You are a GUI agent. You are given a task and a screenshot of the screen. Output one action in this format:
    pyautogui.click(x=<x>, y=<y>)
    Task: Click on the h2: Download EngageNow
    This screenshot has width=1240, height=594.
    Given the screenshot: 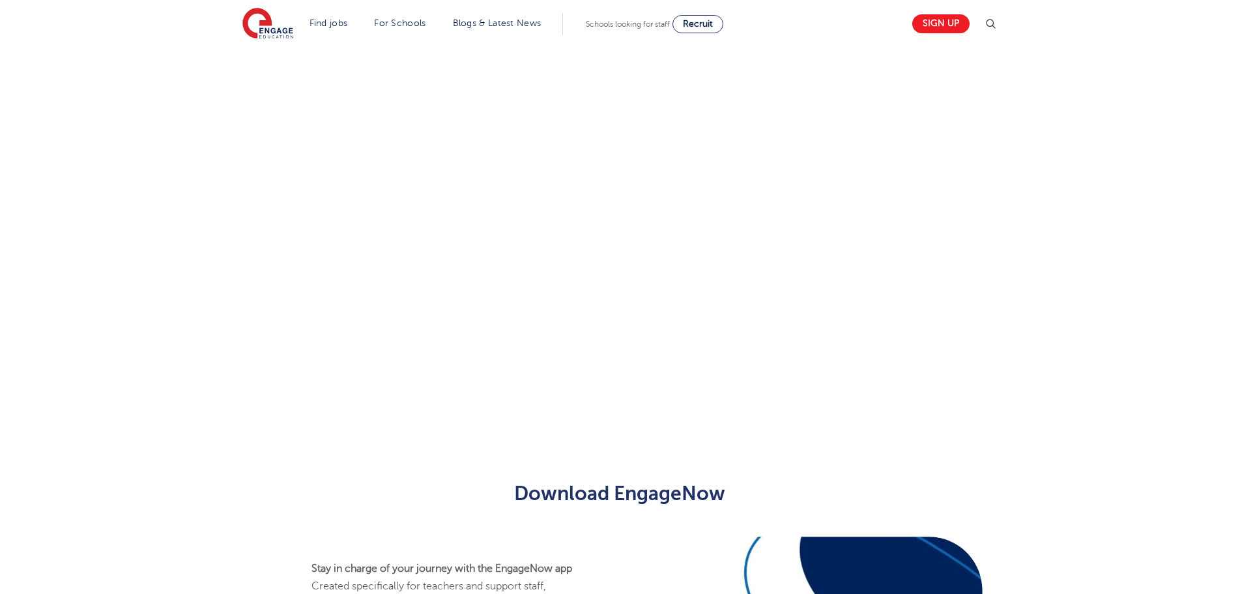 What is the action you would take?
    pyautogui.click(x=620, y=493)
    